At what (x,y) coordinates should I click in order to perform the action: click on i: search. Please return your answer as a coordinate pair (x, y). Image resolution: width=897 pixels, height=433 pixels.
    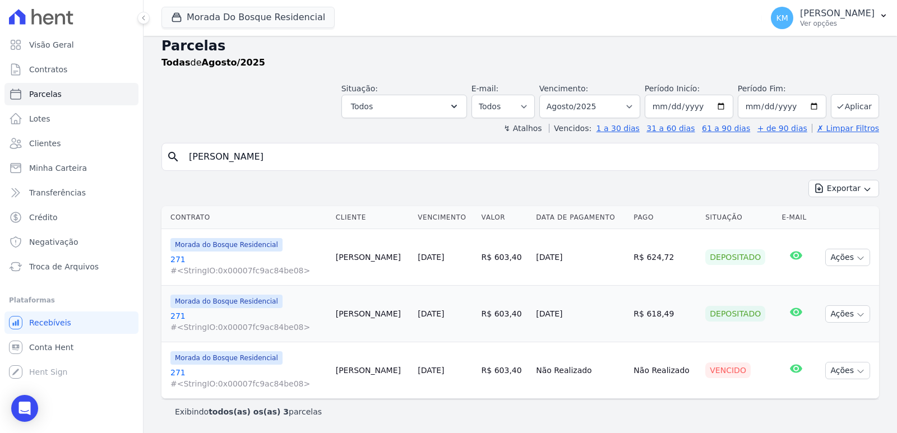
    Looking at the image, I should click on (173, 157).